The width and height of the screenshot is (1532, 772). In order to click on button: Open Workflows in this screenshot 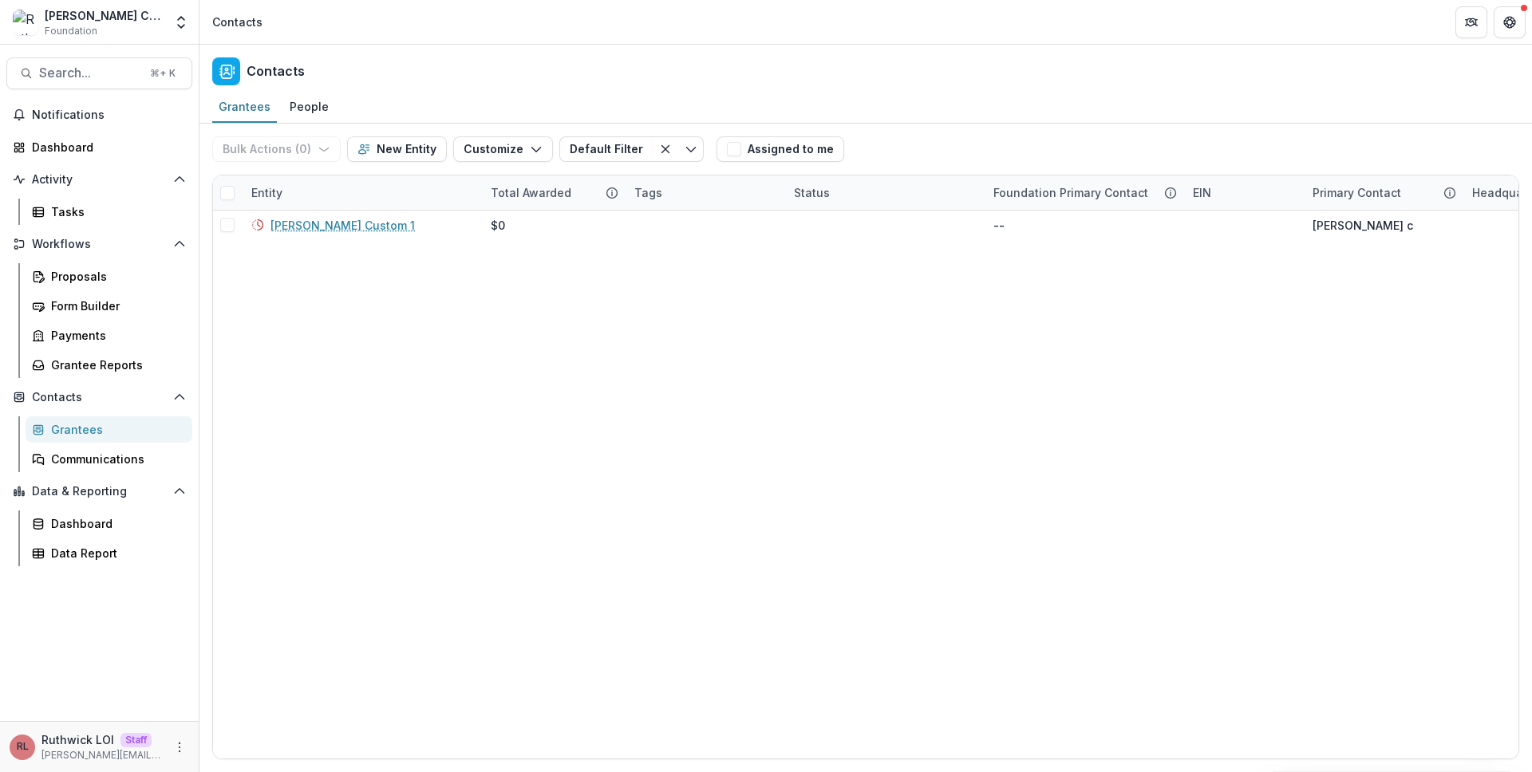, I will do `click(99, 244)`.